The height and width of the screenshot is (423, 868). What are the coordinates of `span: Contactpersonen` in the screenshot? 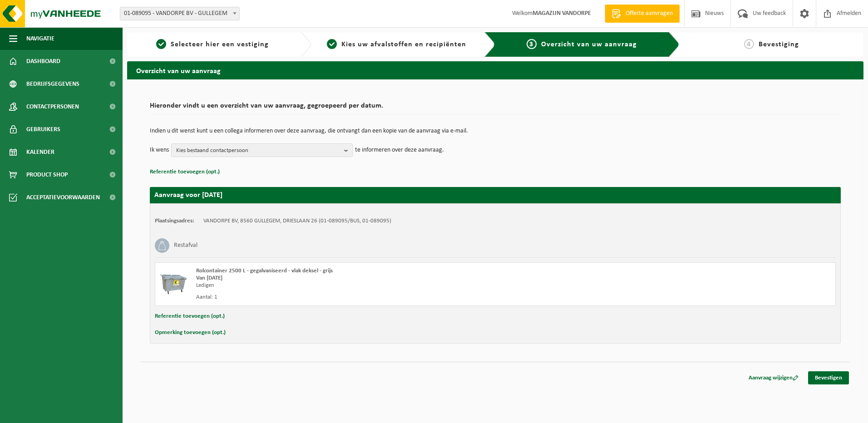 It's located at (53, 107).